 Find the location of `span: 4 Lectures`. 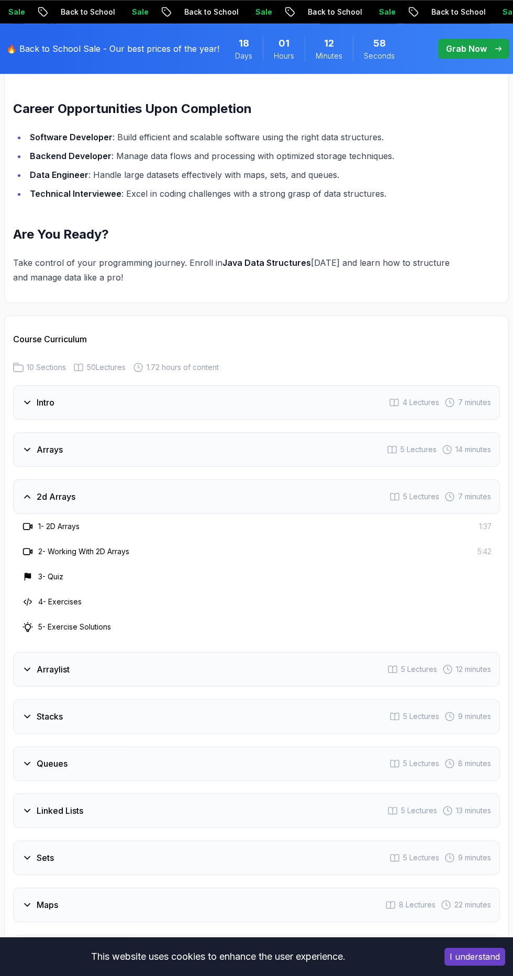

span: 4 Lectures is located at coordinates (421, 402).